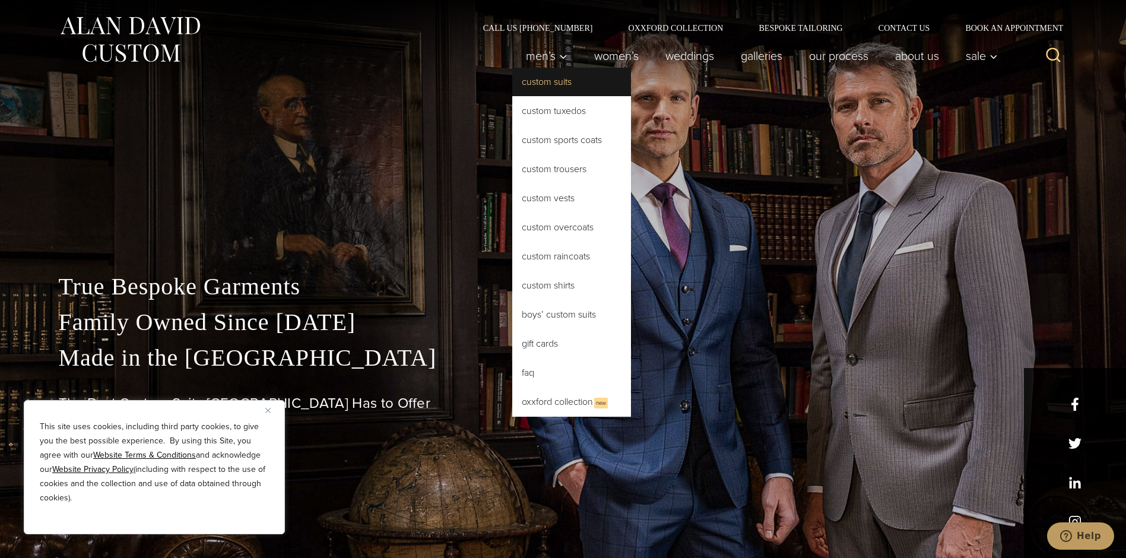  What do you see at coordinates (572, 315) in the screenshot?
I see `a: Boys’ Custom Suits` at bounding box center [572, 315].